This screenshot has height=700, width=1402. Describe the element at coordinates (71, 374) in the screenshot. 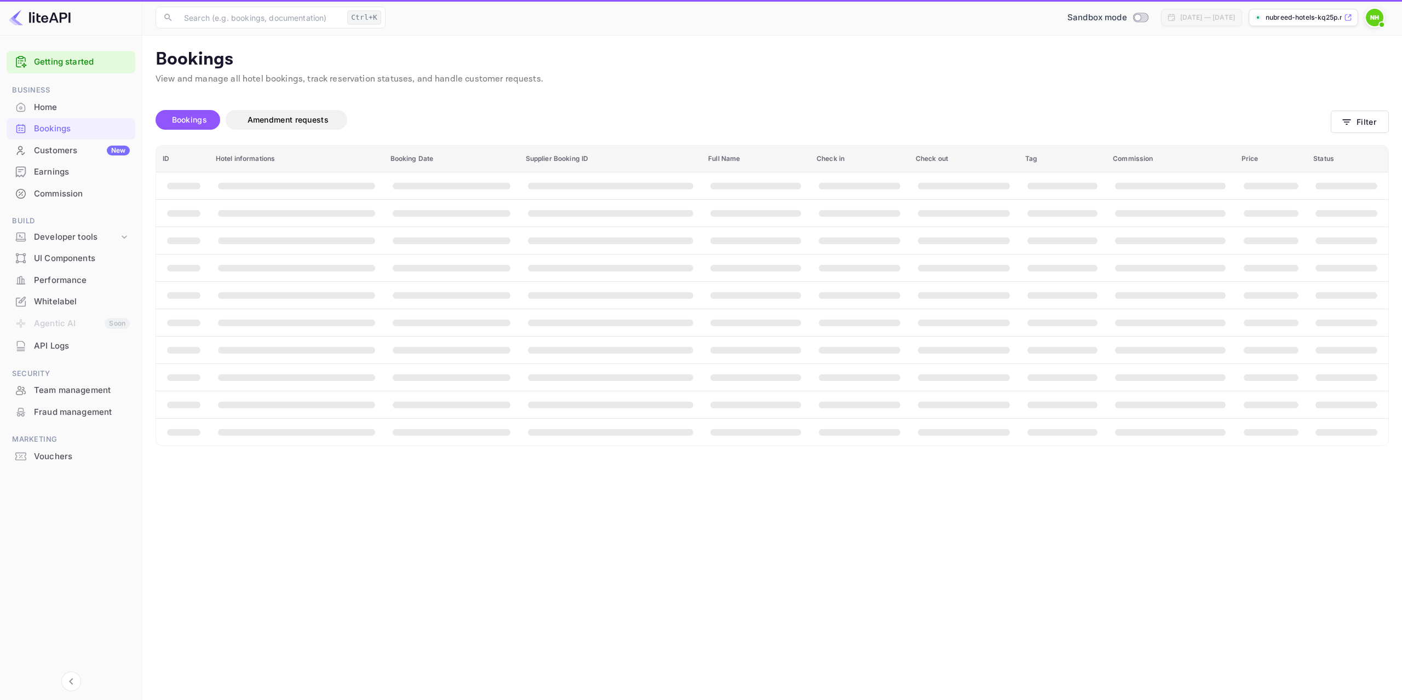

I see `span: Security` at that location.